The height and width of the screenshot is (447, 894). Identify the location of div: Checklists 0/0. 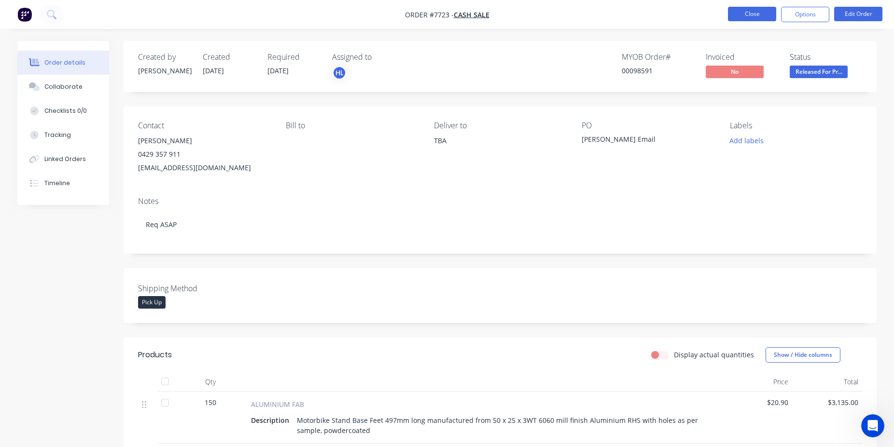
(66, 111).